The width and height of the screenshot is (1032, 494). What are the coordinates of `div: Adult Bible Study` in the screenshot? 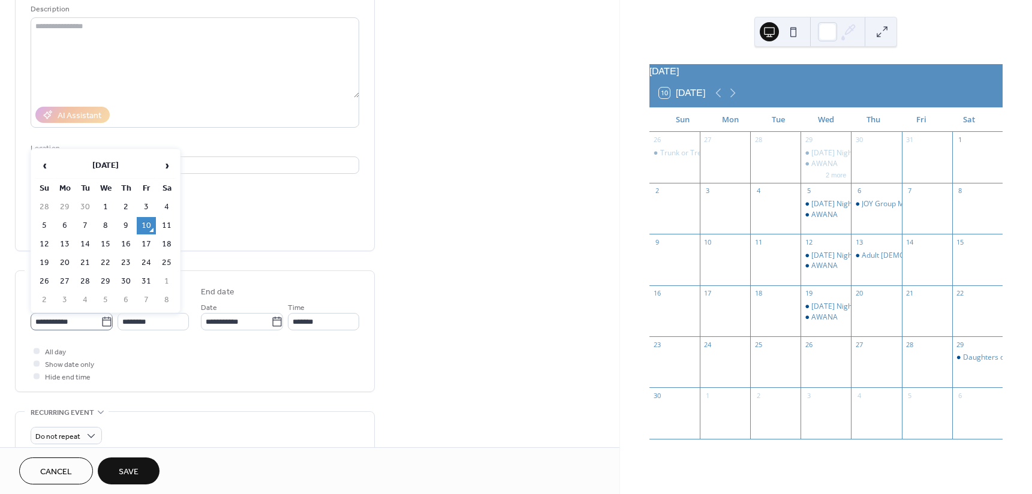 It's located at (876, 255).